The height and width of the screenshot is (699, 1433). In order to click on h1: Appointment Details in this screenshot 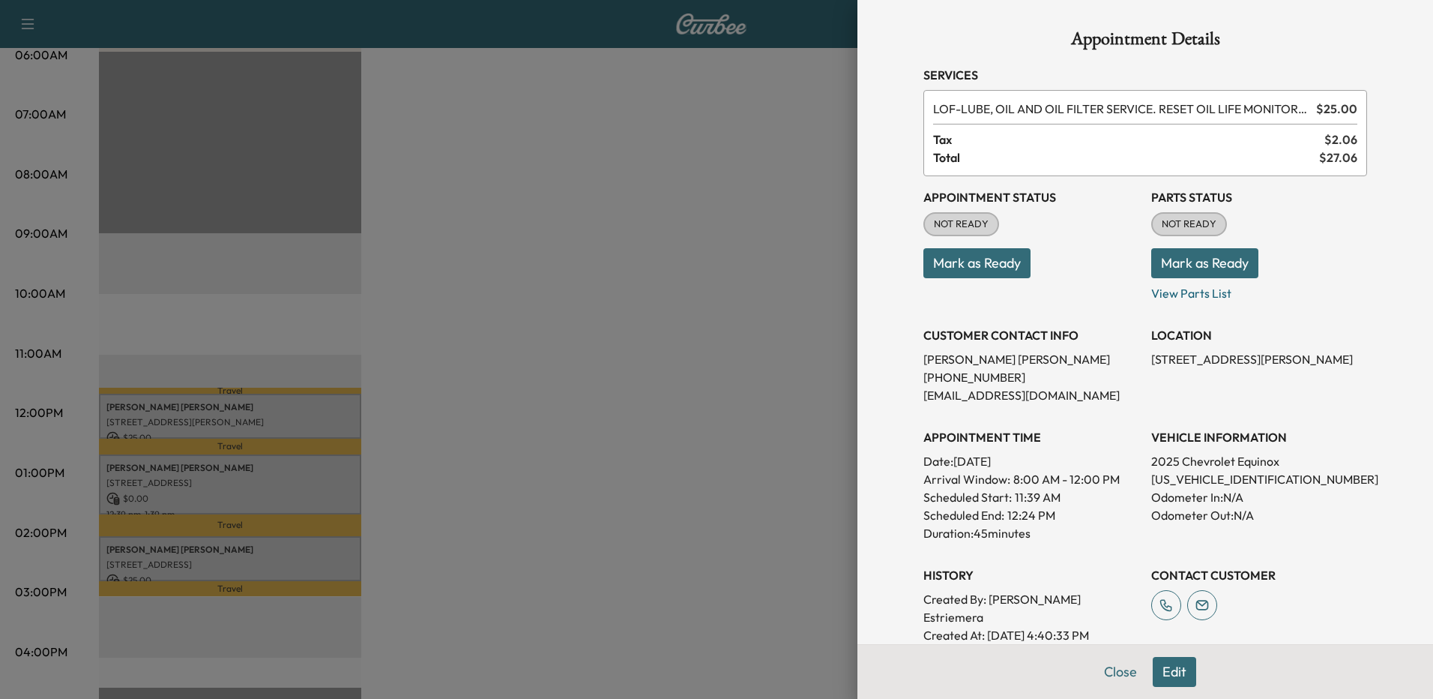, I will do `click(1145, 42)`.